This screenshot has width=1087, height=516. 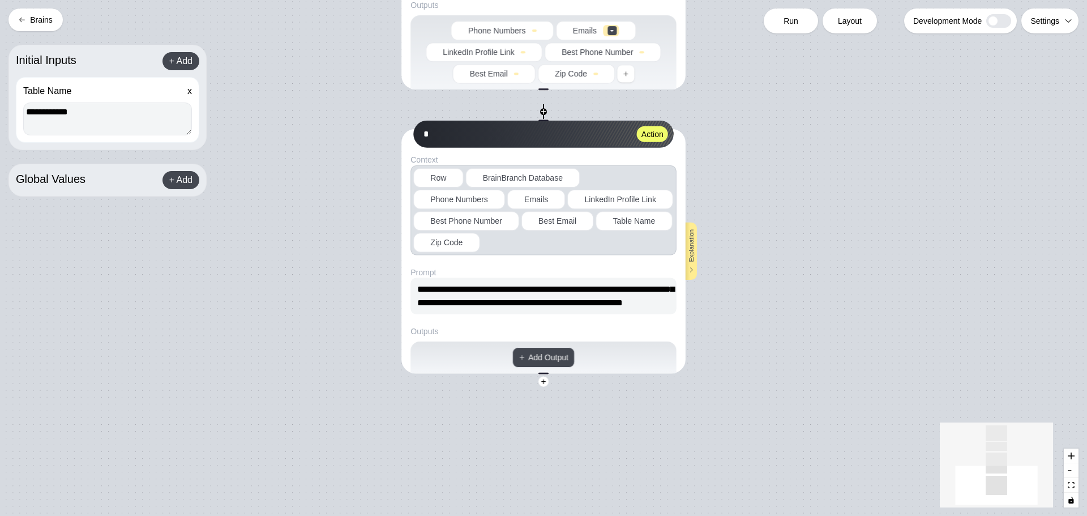 What do you see at coordinates (960, 21) in the screenshot?
I see `div: Development Mode` at bounding box center [960, 21].